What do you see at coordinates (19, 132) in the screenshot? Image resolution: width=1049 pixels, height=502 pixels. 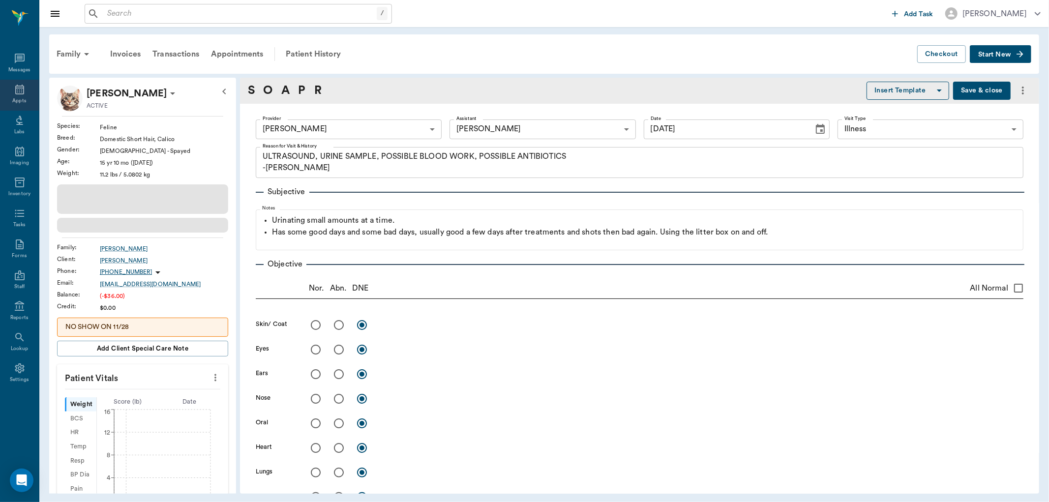 I see `div: Labs` at bounding box center [19, 132].